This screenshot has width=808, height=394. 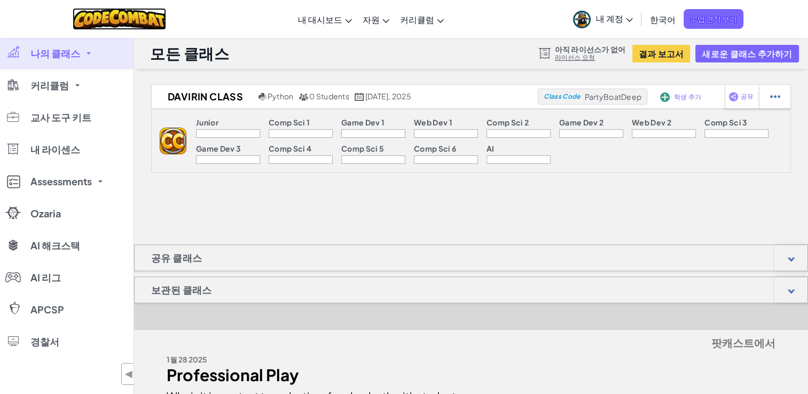 What do you see at coordinates (471, 343) in the screenshot?
I see `h5: 팟캐스트에서` at bounding box center [471, 343].